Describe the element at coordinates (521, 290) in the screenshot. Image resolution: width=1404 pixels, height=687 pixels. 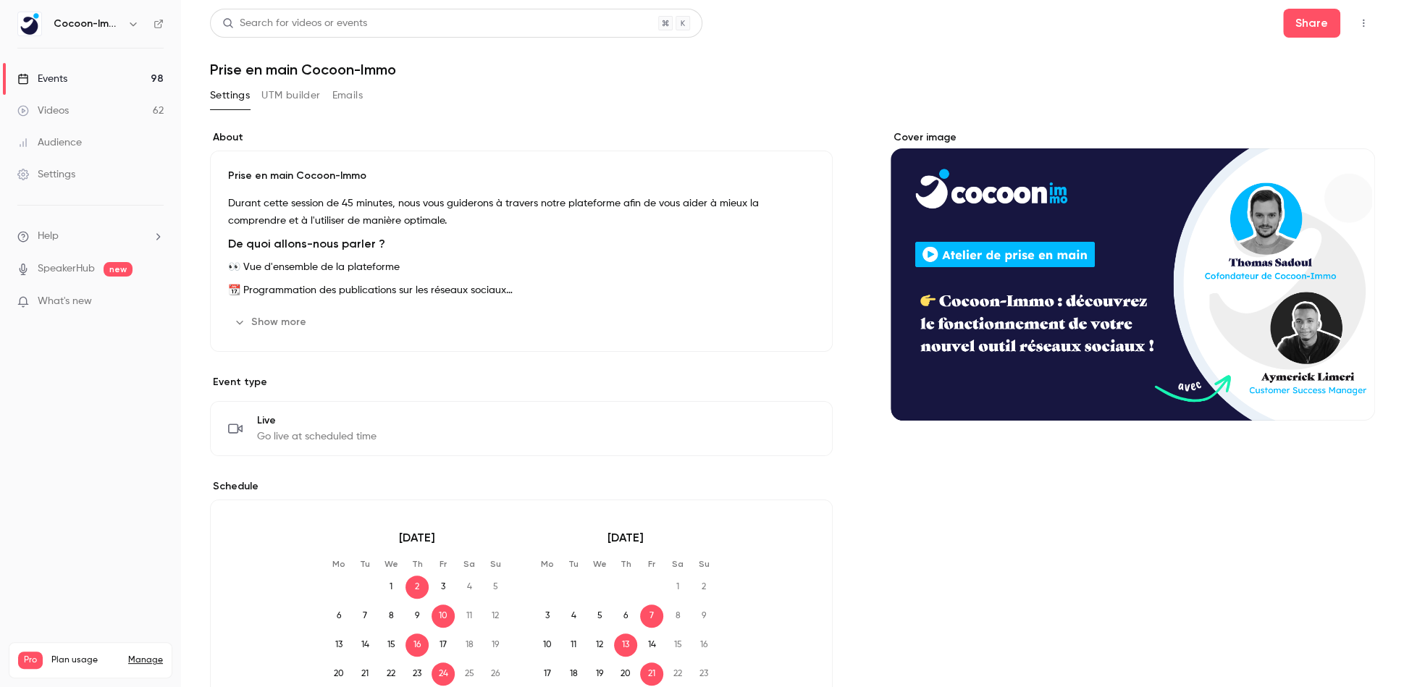
I see `p: 📆 Programmation des publications sur les réseaux sociaux` at that location.